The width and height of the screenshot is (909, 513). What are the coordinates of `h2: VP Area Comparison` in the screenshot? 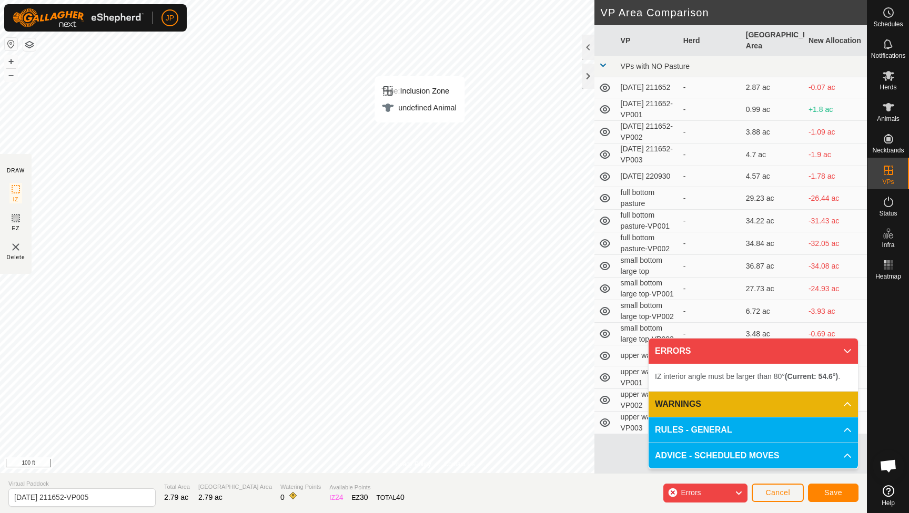 It's located at (733, 13).